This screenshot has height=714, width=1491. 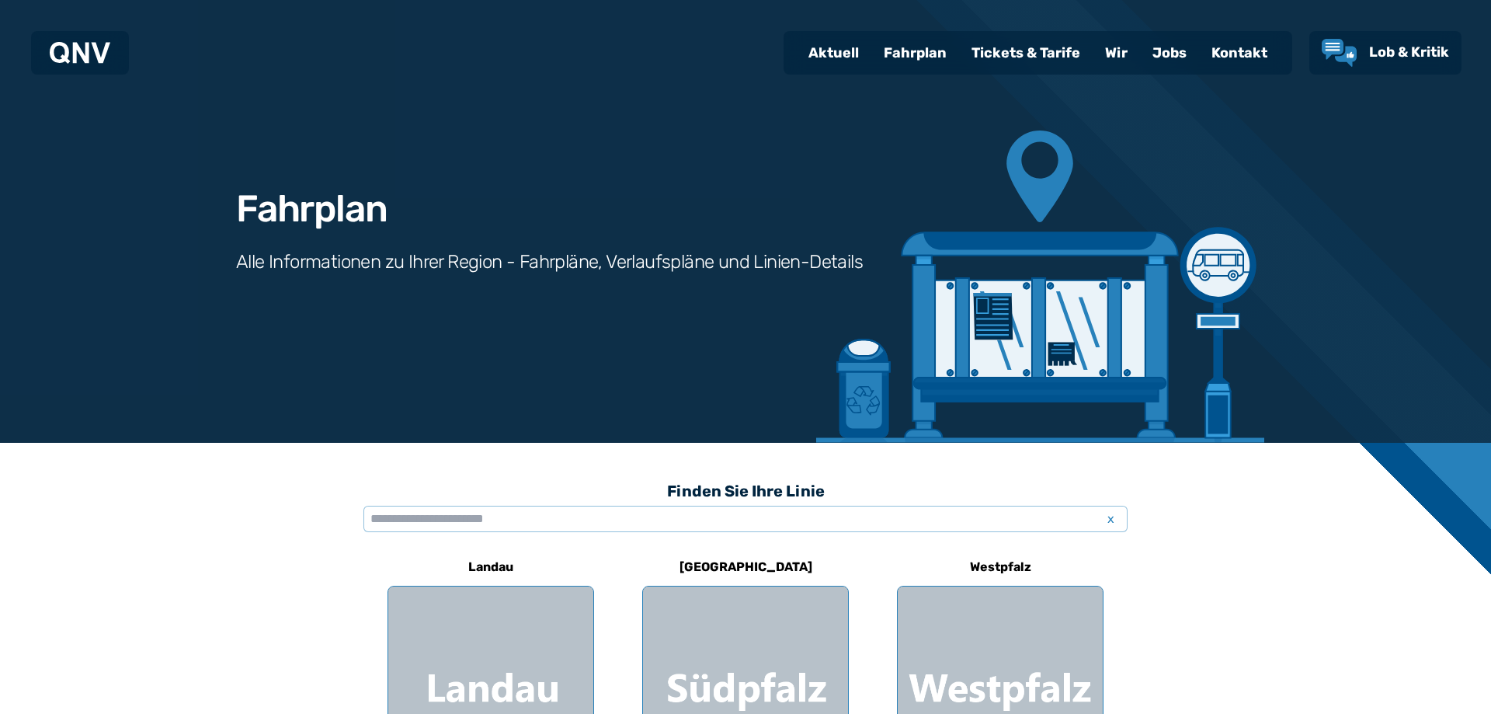 What do you see at coordinates (833, 53) in the screenshot?
I see `div: Aktuell` at bounding box center [833, 53].